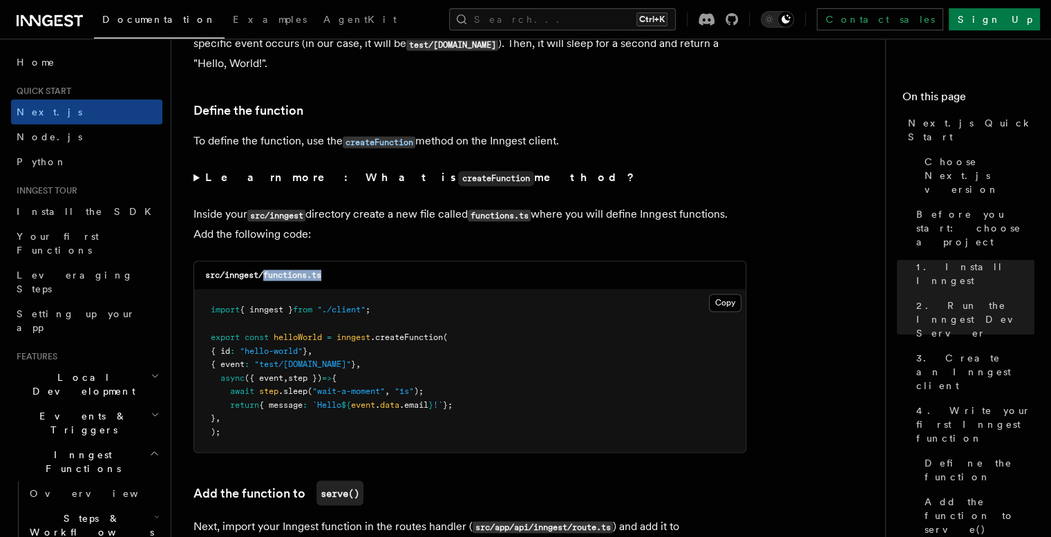 This screenshot has width=1051, height=537. What do you see at coordinates (406, 336) in the screenshot?
I see `span: .createFunction` at bounding box center [406, 336].